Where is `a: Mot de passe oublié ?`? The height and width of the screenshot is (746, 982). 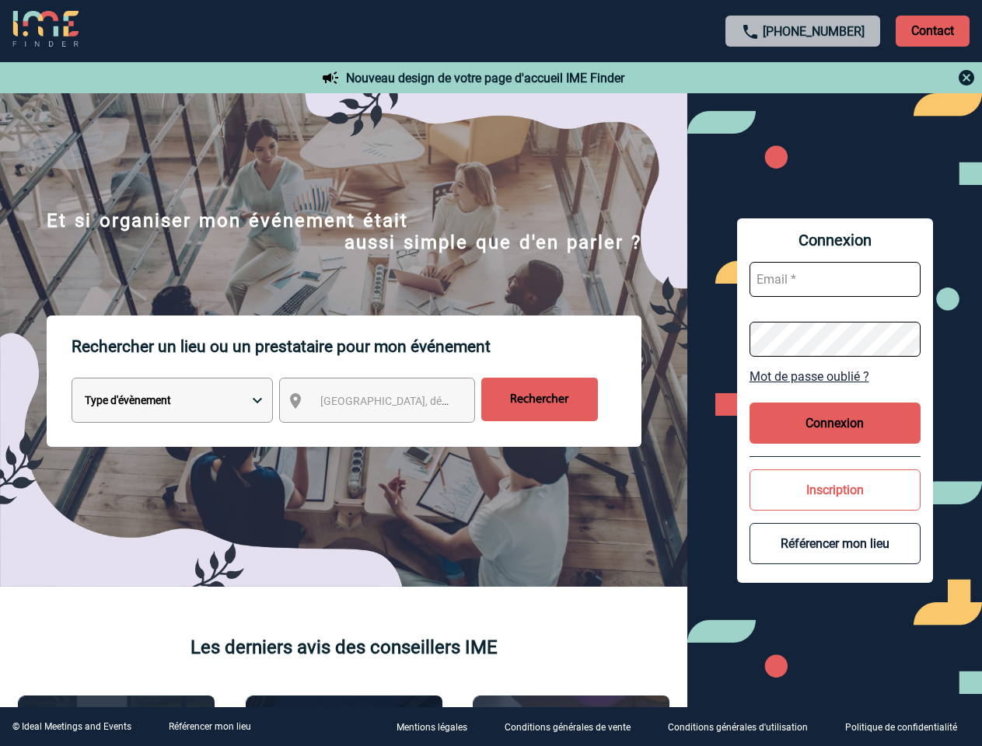 a: Mot de passe oublié ? is located at coordinates (835, 376).